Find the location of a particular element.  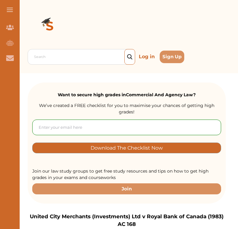

p: Log in is located at coordinates (147, 57).